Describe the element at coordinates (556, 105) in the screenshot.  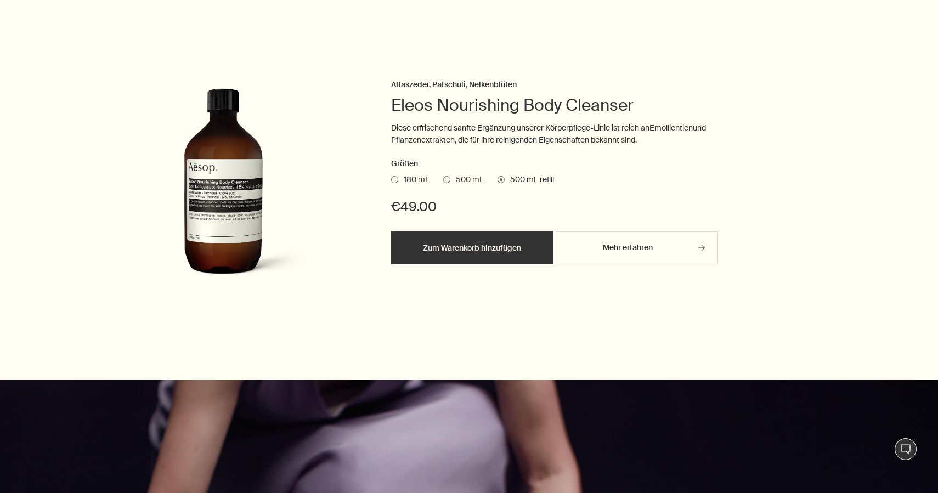
I see `h2: Eleos Nourishing Body Cleanser` at that location.